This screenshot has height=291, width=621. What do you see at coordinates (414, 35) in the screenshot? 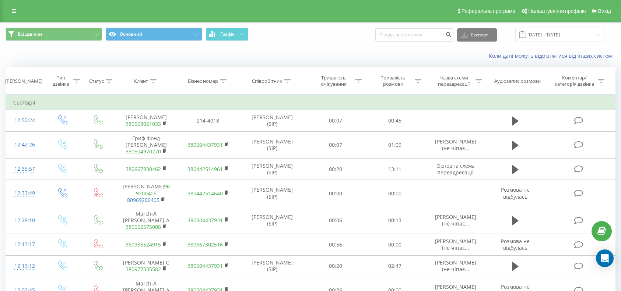
I see `input: Пошук за номером` at bounding box center [414, 35].